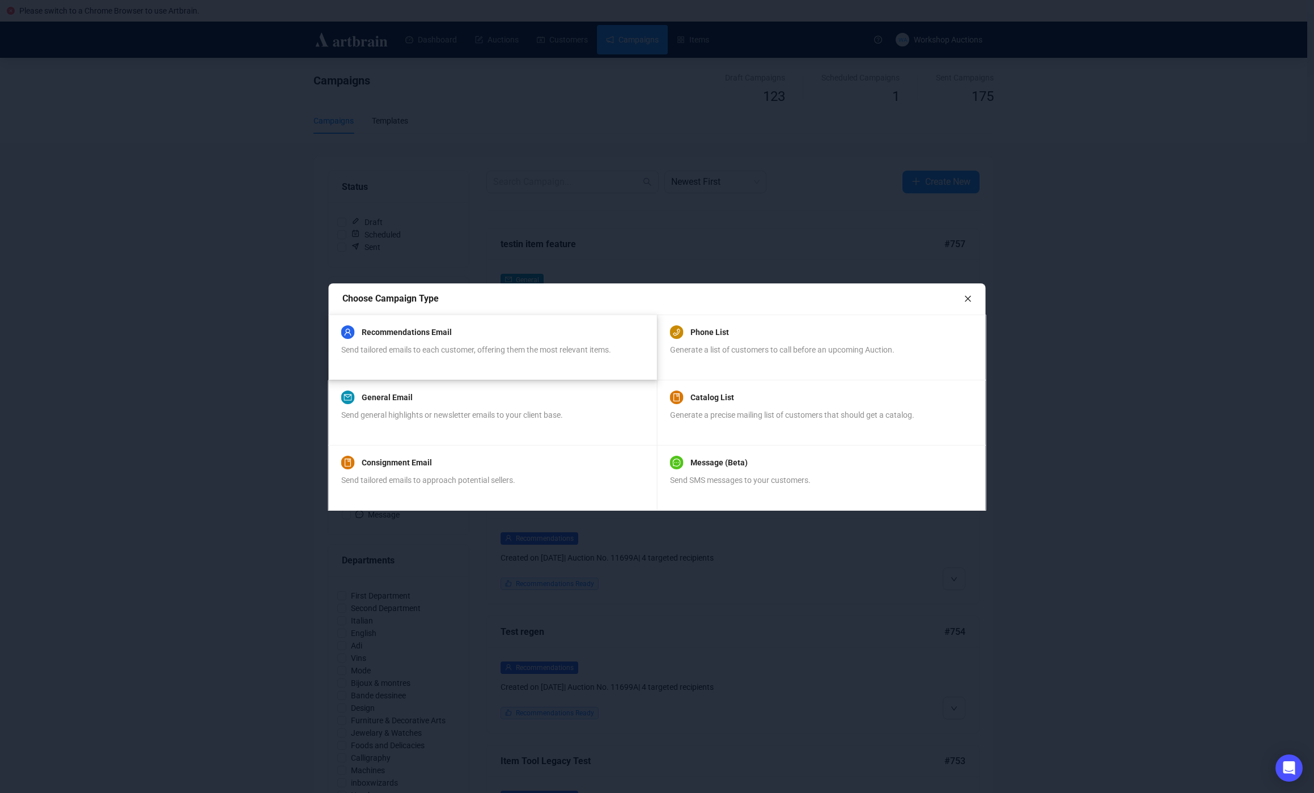 The width and height of the screenshot is (1314, 793). I want to click on a: Recommendations Email, so click(406, 332).